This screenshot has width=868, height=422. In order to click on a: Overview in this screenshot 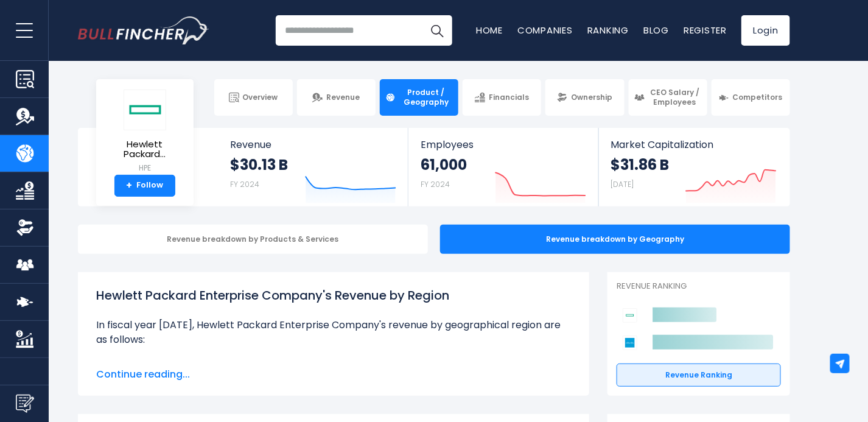, I will do `click(253, 97)`.